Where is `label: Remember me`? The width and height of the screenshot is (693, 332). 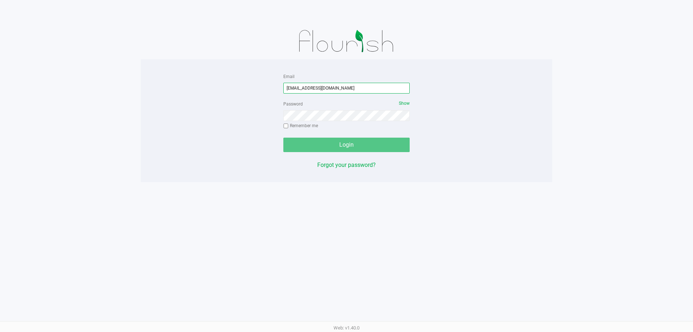 label: Remember me is located at coordinates (301, 126).